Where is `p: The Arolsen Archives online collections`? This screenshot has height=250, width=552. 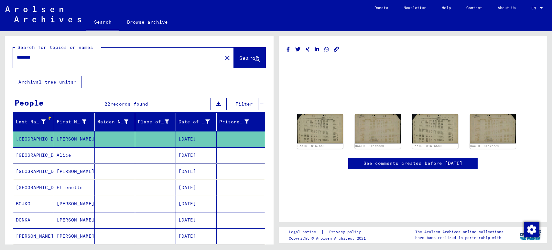
p: The Arolsen Archives online collections is located at coordinates (459, 231).